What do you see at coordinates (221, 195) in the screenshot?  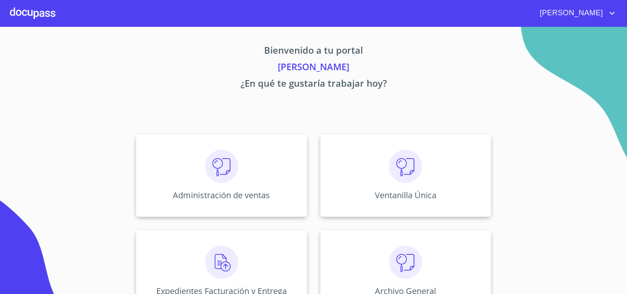 I see `p: Administración de ventas` at bounding box center [221, 195].